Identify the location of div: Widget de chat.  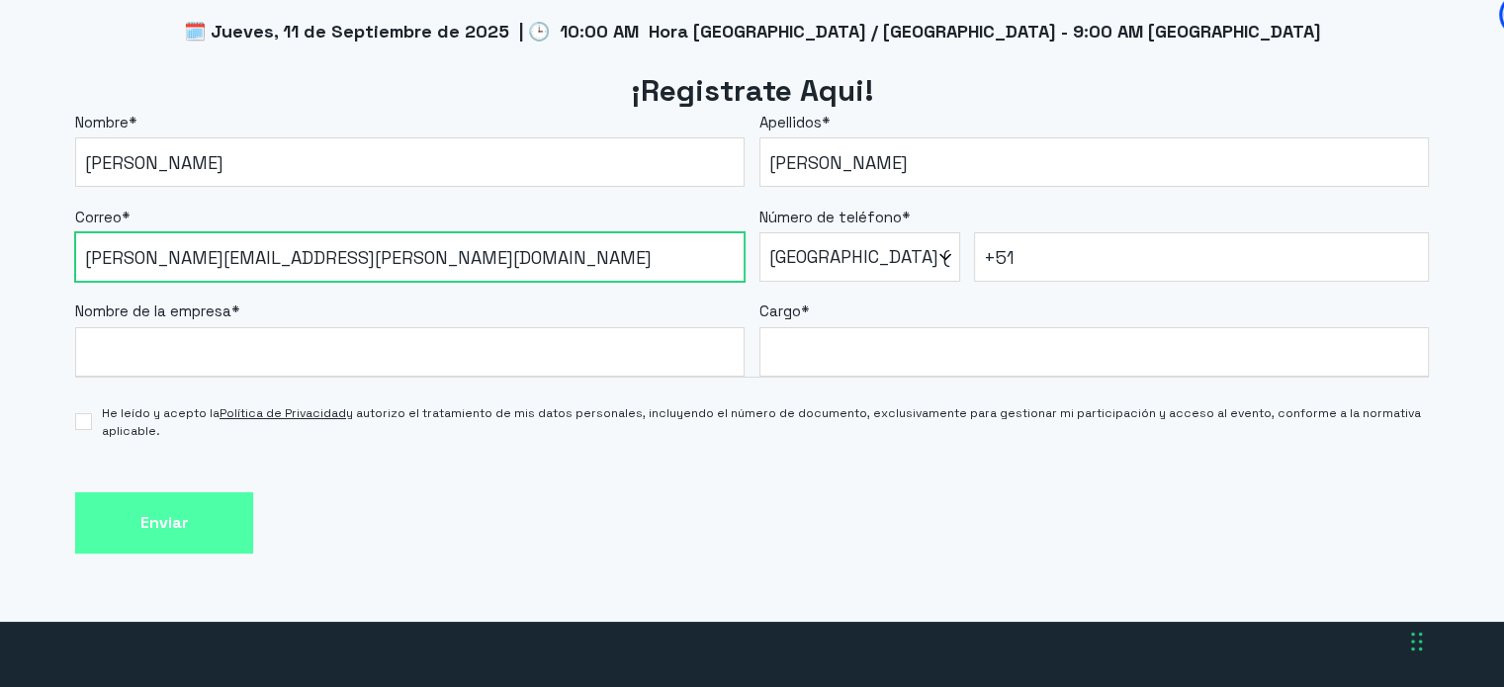
(1455, 640).